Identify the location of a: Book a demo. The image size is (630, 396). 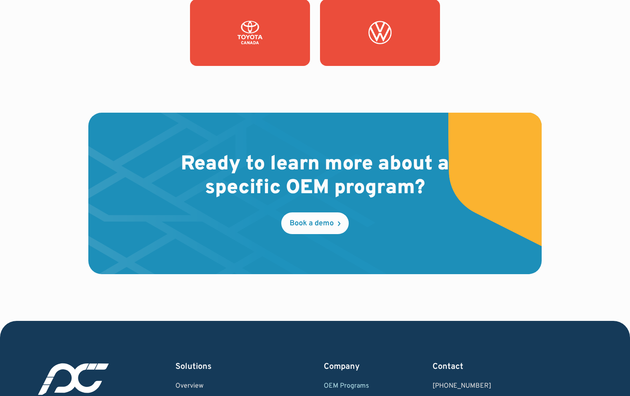
(315, 223).